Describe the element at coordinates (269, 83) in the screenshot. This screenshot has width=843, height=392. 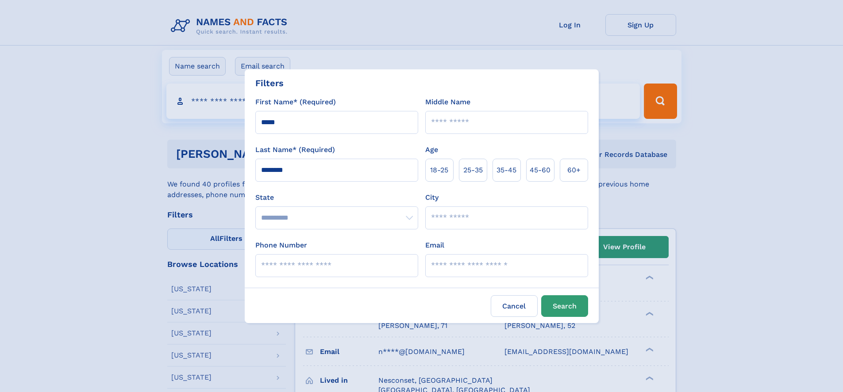
I see `div: Filters` at that location.